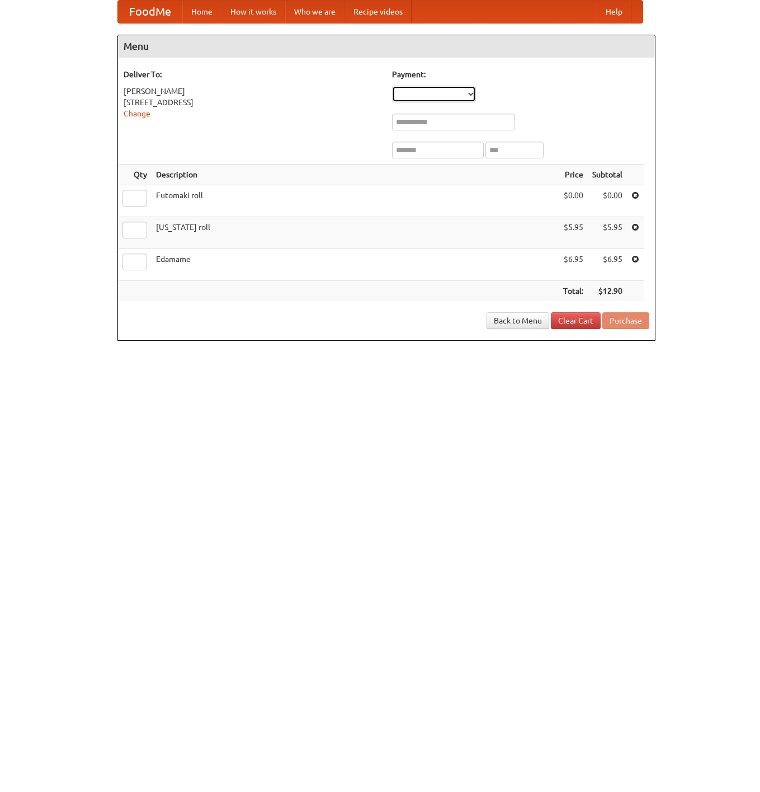 The image size is (760, 792). Describe the element at coordinates (150, 12) in the screenshot. I see `a: FoodMe` at that location.